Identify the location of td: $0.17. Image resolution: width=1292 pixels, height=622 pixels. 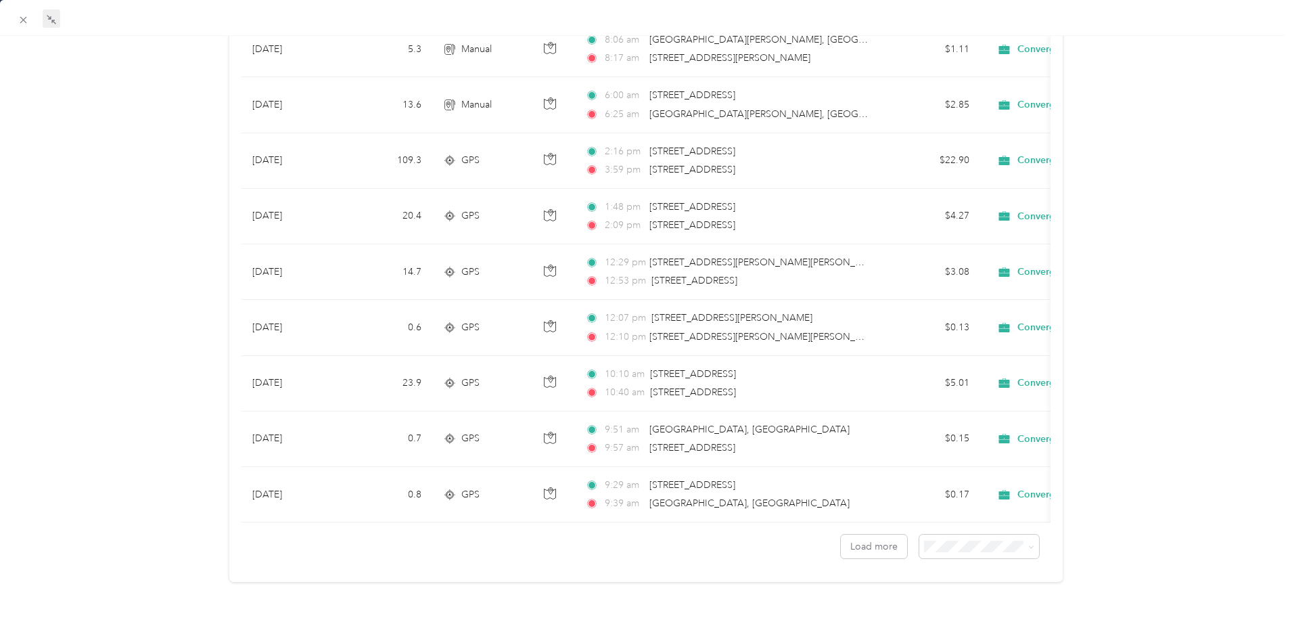
(933, 495).